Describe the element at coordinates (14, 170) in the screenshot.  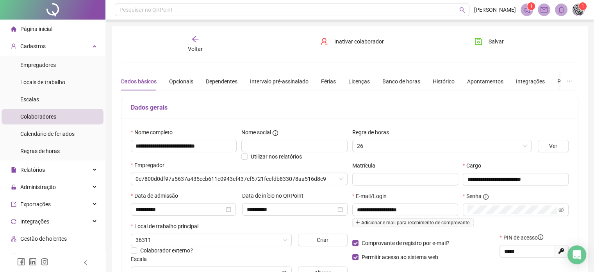
I see `span: file` at that location.